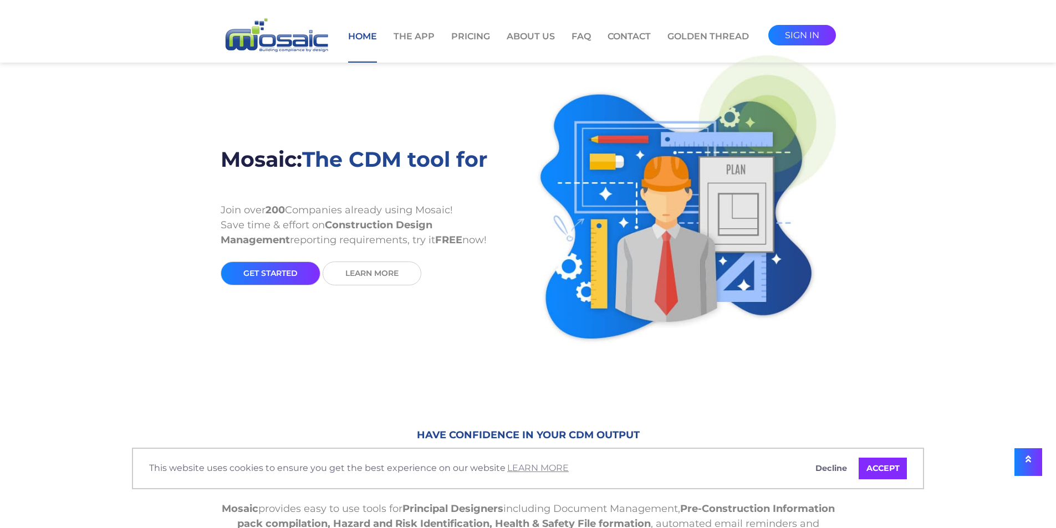 This screenshot has height=528, width=1056. Describe the element at coordinates (363, 46) in the screenshot. I see `a: Home` at that location.